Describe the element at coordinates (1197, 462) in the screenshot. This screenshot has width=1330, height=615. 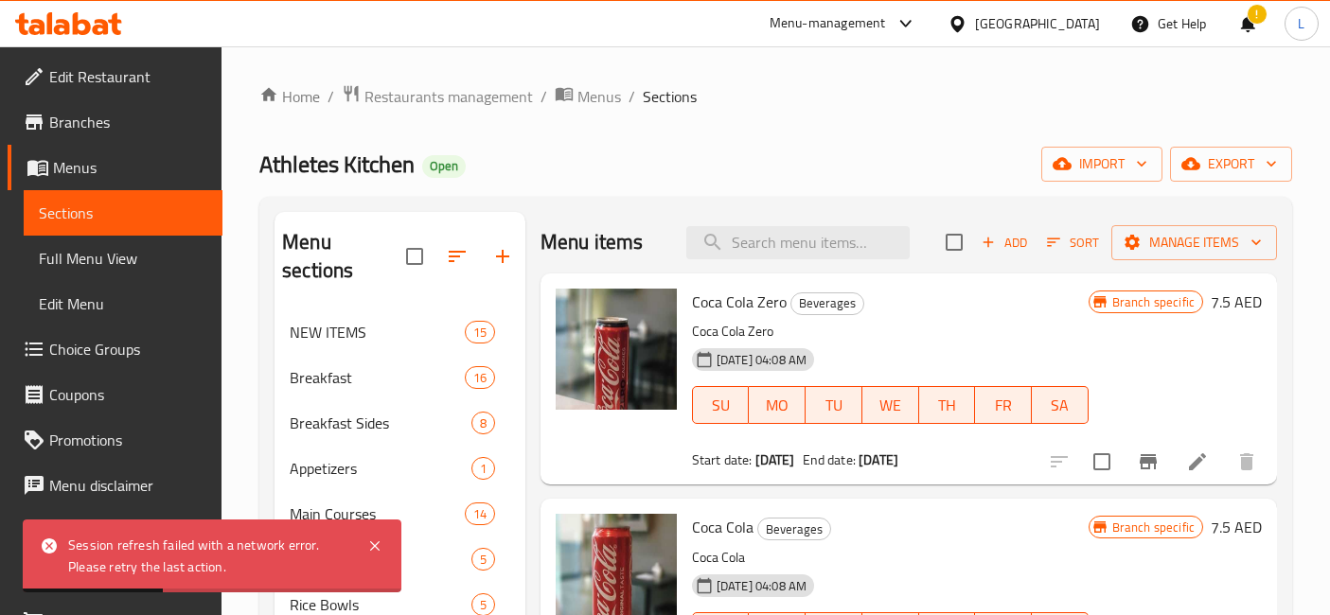
I see `a: Edit menu item` at that location.